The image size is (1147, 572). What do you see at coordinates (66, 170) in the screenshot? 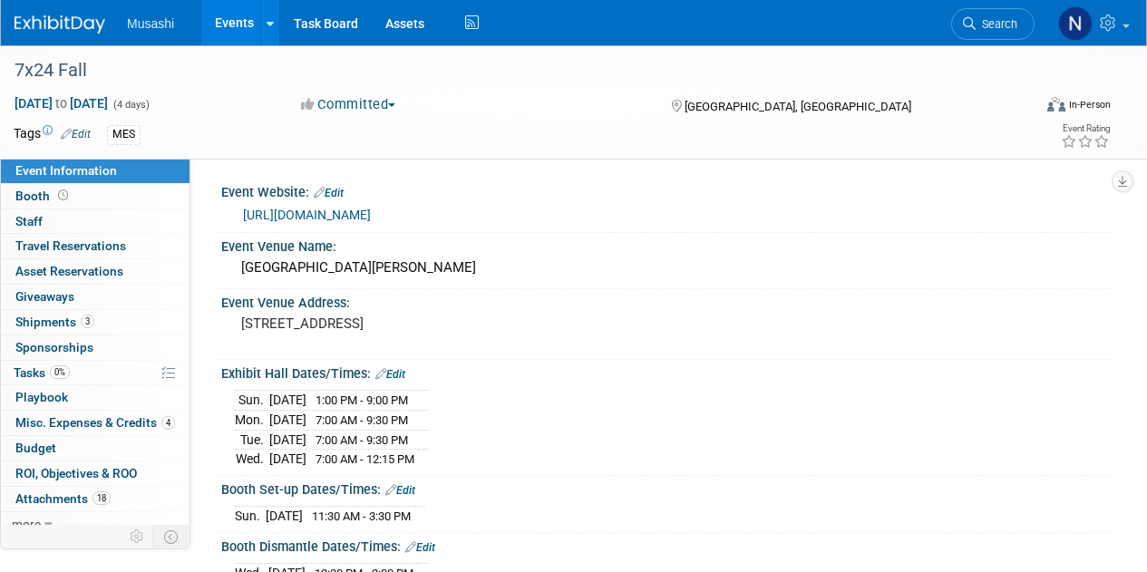
I see `span: Event Information` at bounding box center [66, 170].